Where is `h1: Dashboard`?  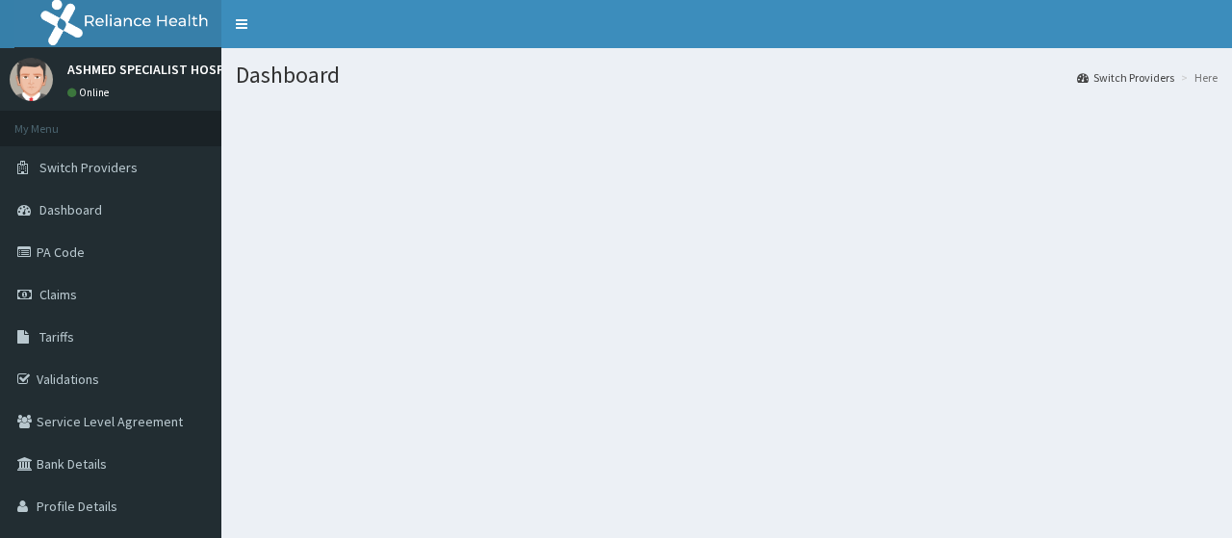 h1: Dashboard is located at coordinates (727, 75).